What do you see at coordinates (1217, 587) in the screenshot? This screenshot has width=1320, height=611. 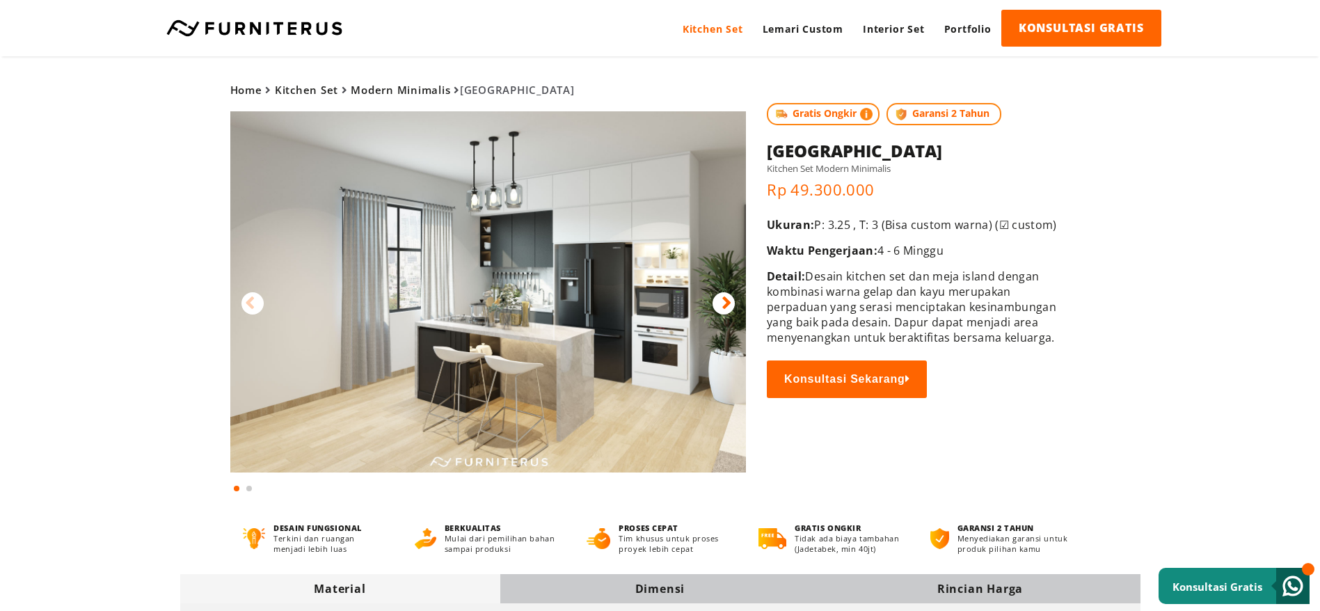 I see `small: Konsultasi Gratis` at bounding box center [1217, 587].